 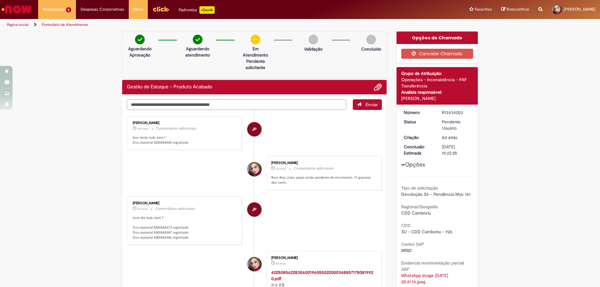 I want to click on div: Operações - Inconsistência - PAF Transferência, so click(x=437, y=83).